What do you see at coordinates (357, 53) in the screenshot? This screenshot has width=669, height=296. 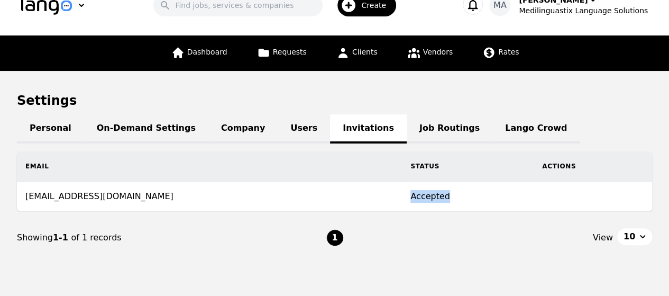 I see `a: Clients` at bounding box center [357, 53].